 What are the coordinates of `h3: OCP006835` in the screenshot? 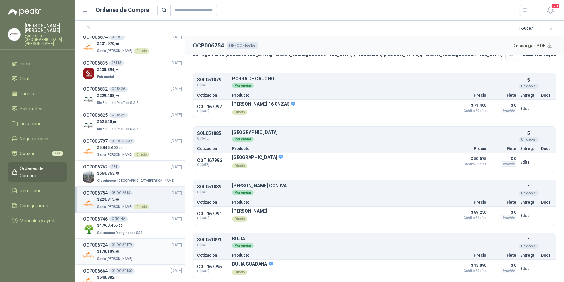 It's located at (95, 63).